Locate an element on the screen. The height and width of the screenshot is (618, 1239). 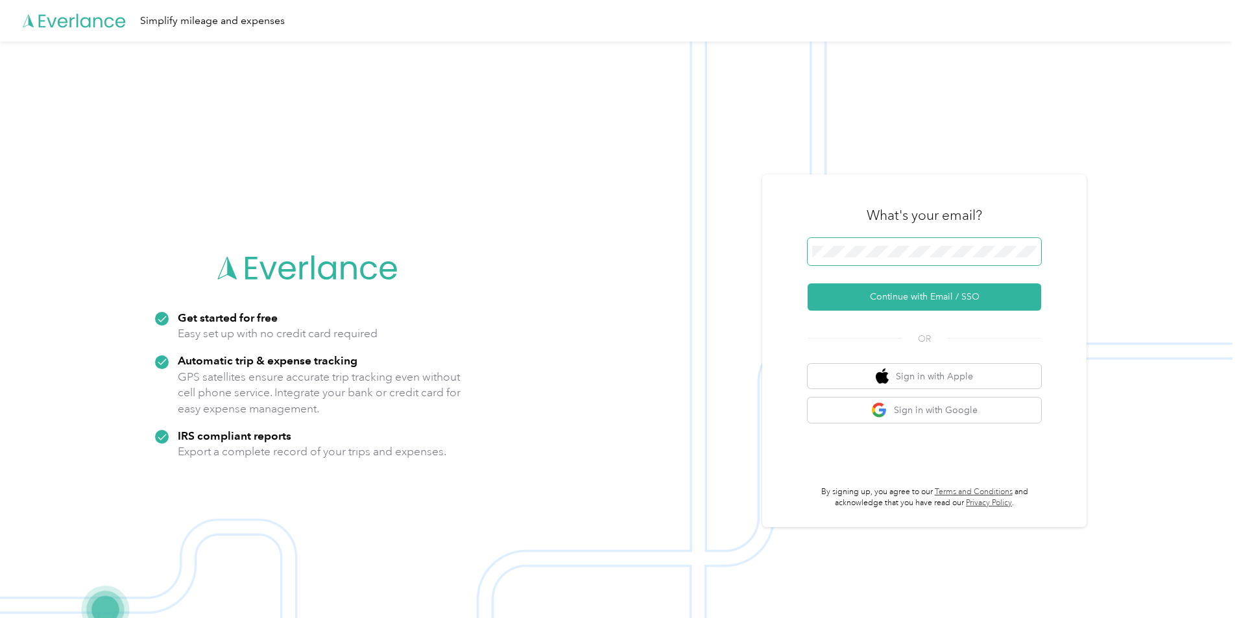
a: Terms and Conditions is located at coordinates (974, 492).